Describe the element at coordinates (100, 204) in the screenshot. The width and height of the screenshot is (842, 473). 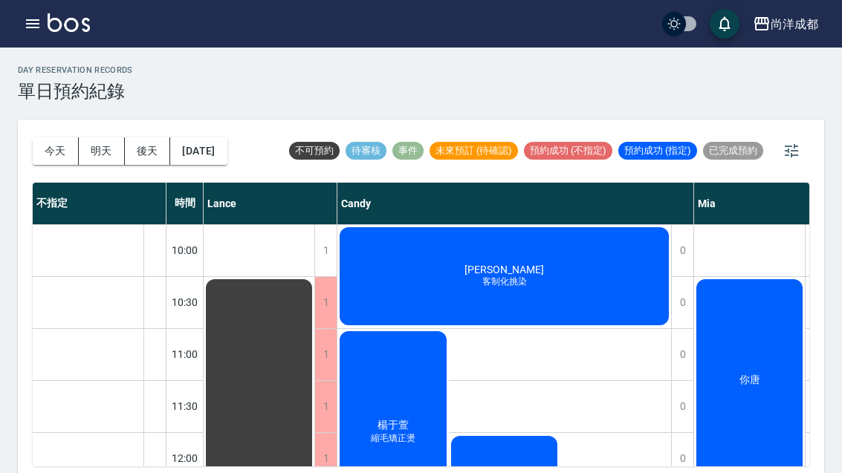
I see `div: 不指定` at that location.